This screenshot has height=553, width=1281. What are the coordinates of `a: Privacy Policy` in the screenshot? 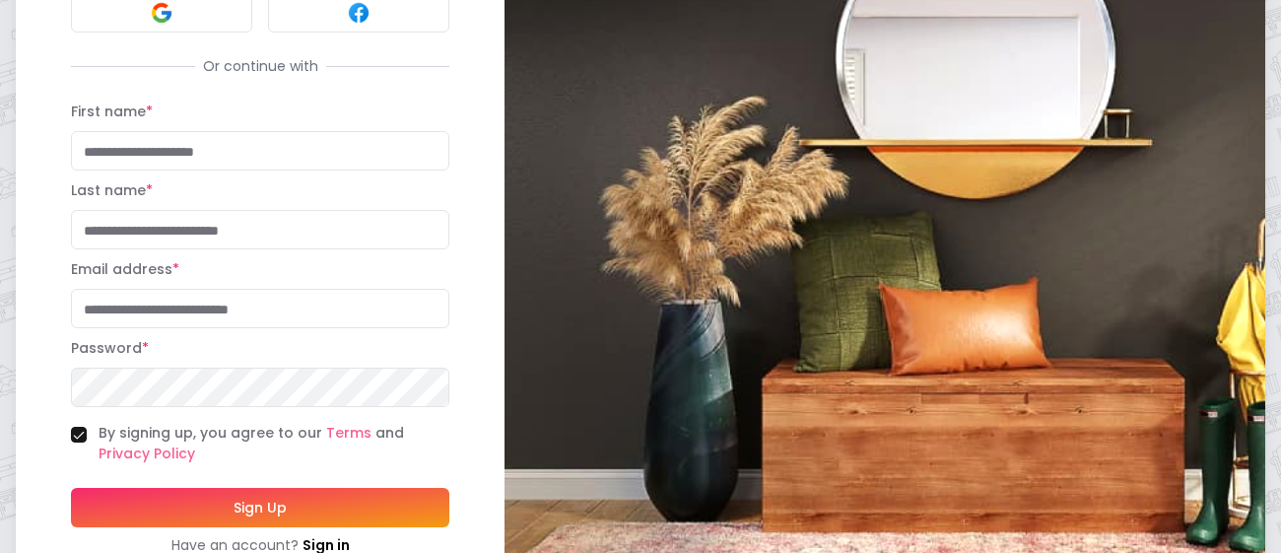 It's located at (147, 453).